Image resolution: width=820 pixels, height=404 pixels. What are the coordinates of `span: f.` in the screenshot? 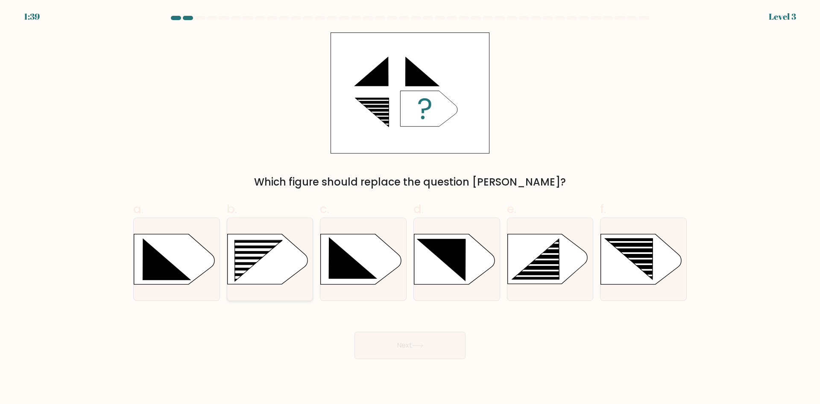 It's located at (603, 208).